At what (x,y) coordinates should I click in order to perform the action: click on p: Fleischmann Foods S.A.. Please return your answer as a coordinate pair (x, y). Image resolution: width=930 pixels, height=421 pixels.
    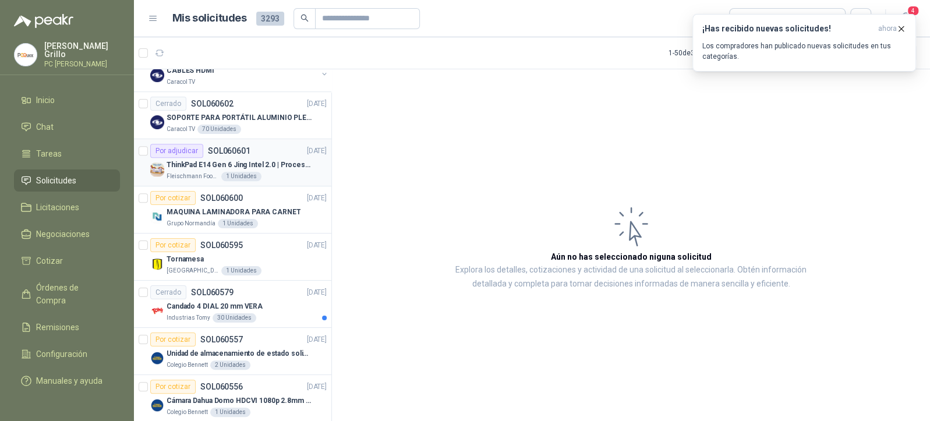
    Looking at the image, I should click on (193, 176).